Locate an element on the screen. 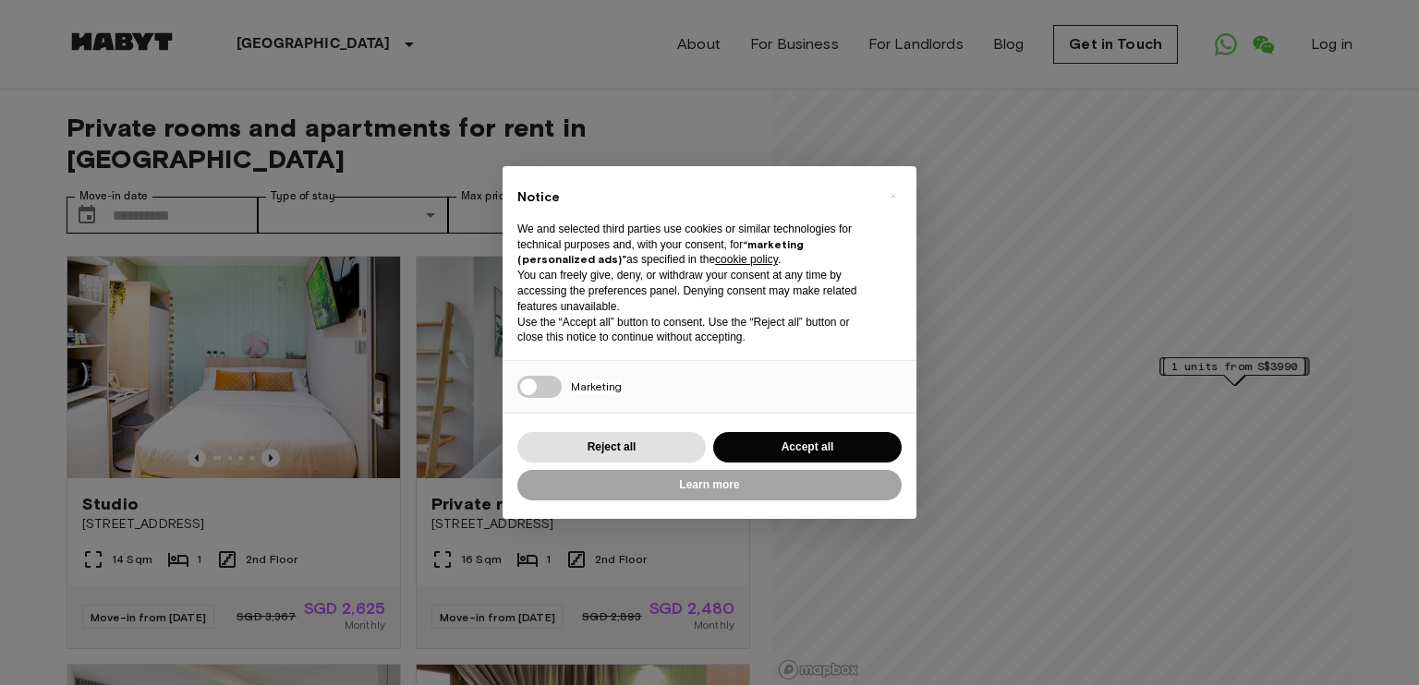 The image size is (1419, 685). button: Learn more is located at coordinates (709, 485).